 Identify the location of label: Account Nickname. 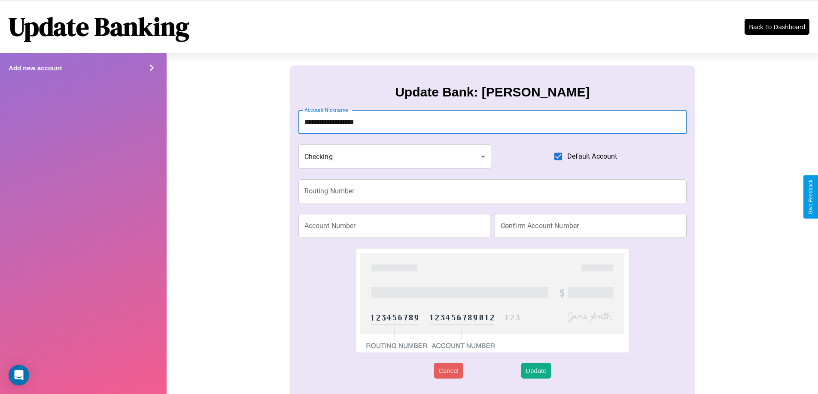
(326, 110).